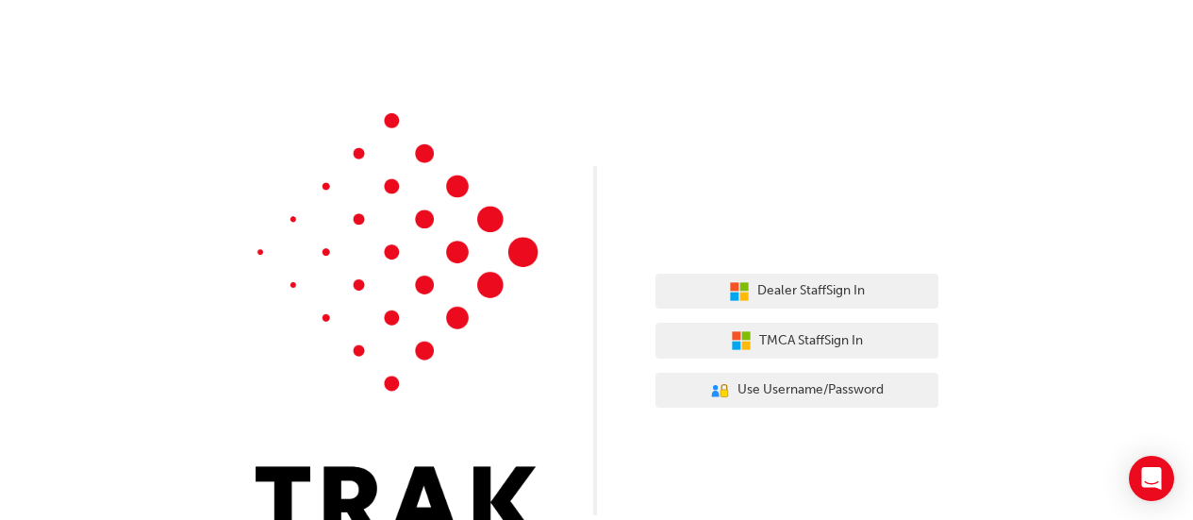 Image resolution: width=1193 pixels, height=520 pixels. What do you see at coordinates (797, 291) in the screenshot?
I see `button: Dealer StaffSign In` at bounding box center [797, 291].